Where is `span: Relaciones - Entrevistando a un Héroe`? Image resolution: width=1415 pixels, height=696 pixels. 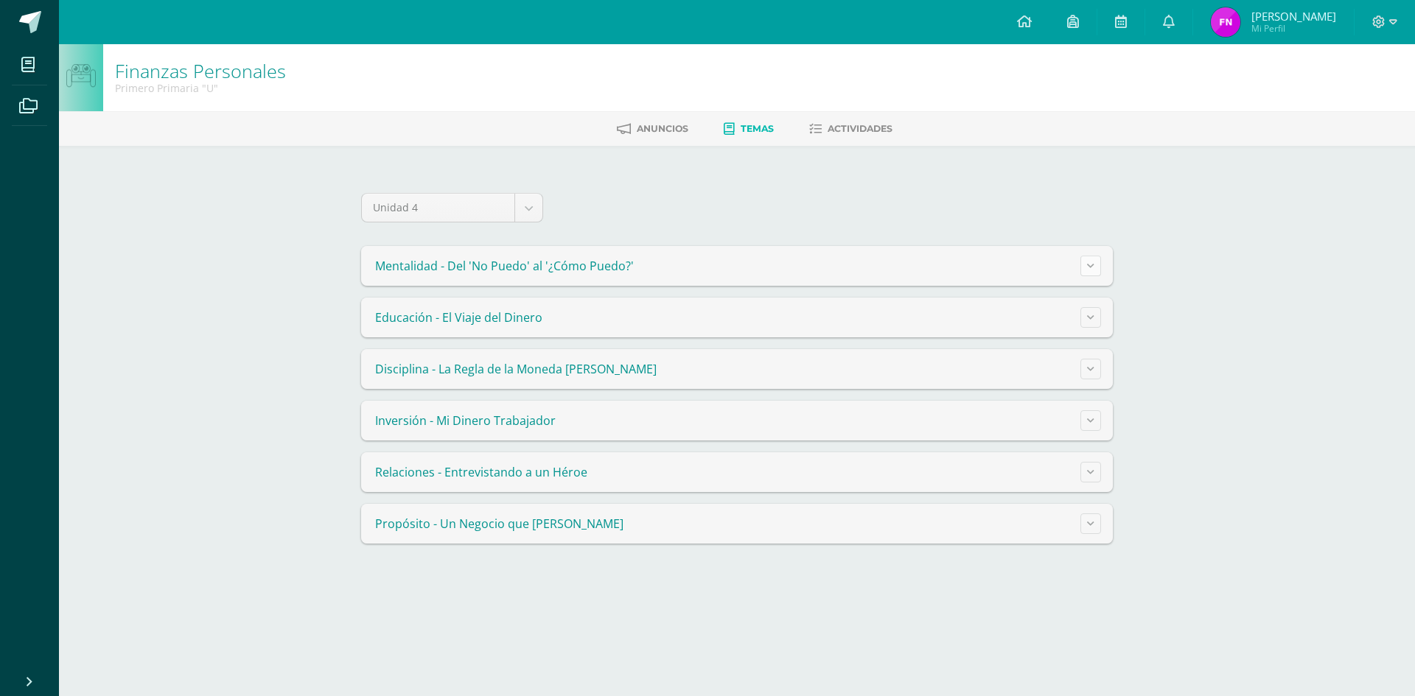
span: Relaciones - Entrevistando a un Héroe is located at coordinates (481, 472).